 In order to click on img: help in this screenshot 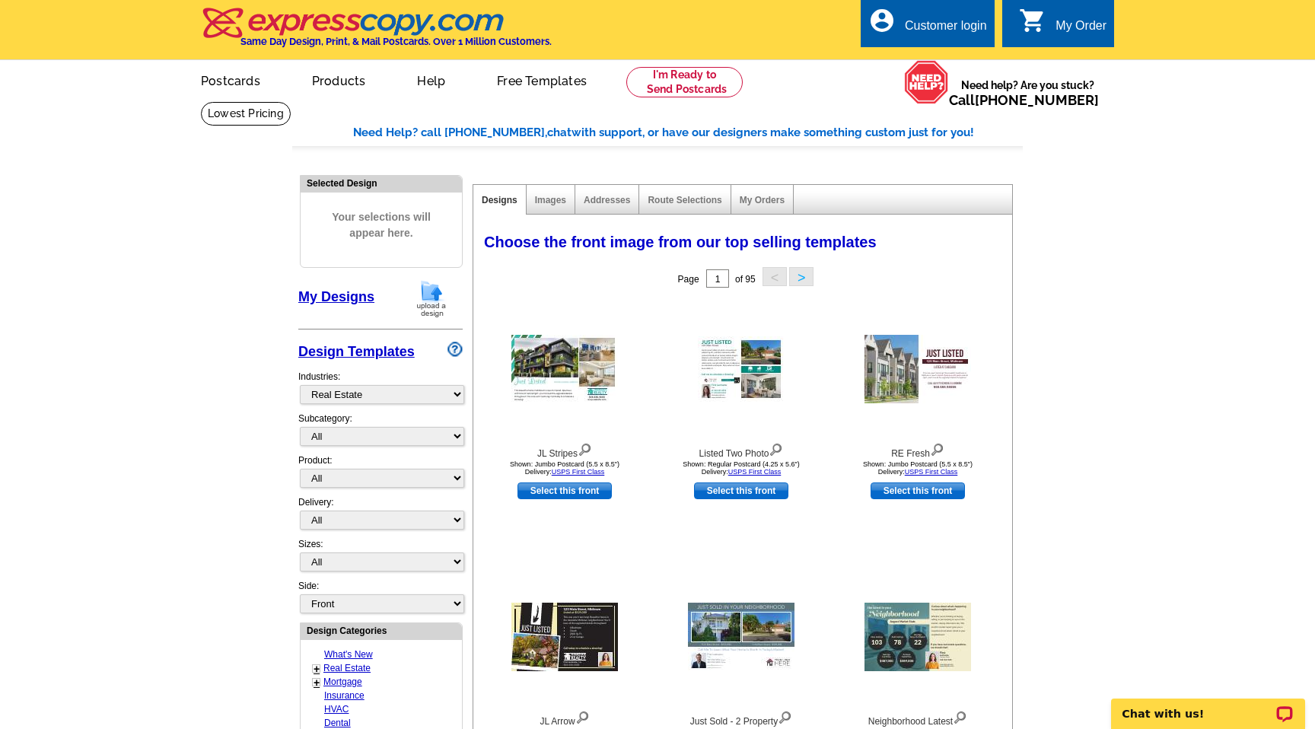, I will do `click(926, 82)`.